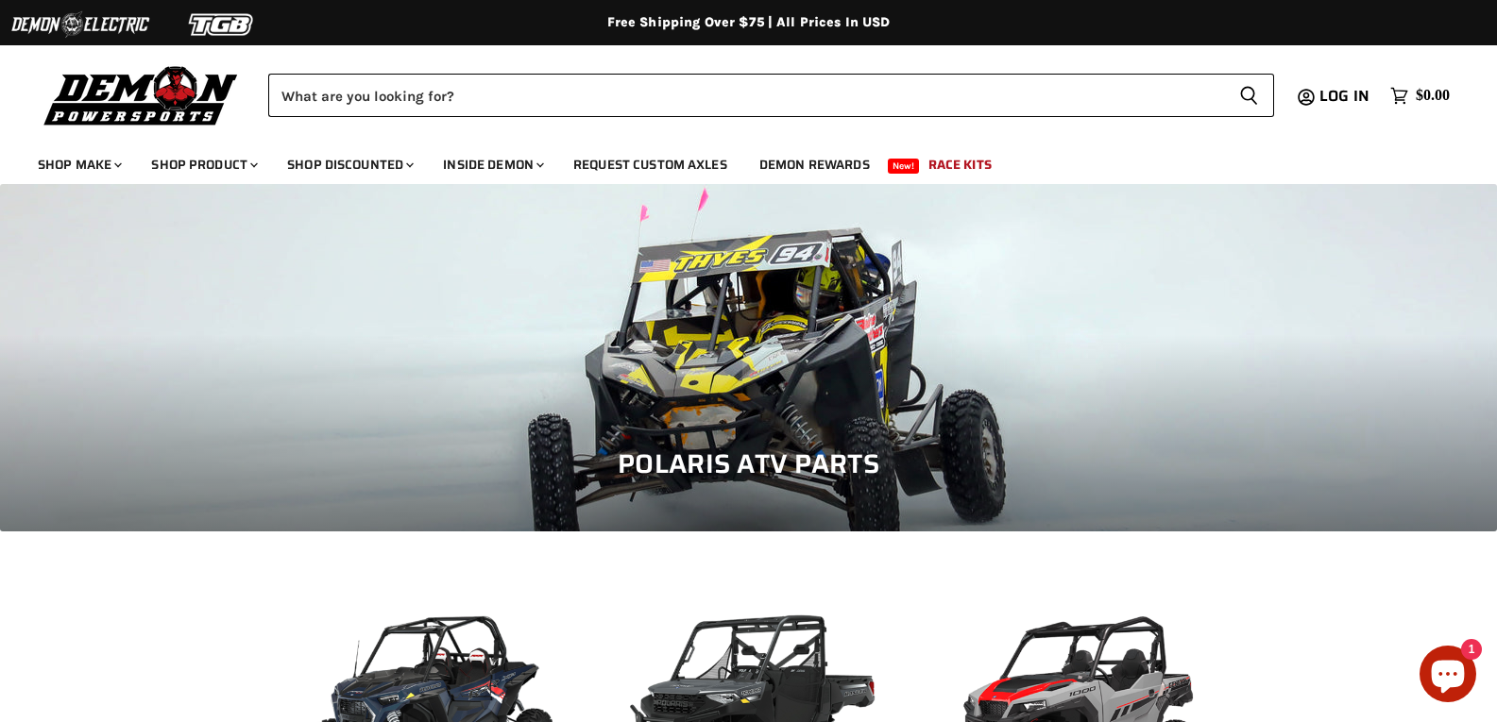 This screenshot has width=1497, height=722. What do you see at coordinates (222, 25) in the screenshot?
I see `img: TGB Logo 2` at bounding box center [222, 25].